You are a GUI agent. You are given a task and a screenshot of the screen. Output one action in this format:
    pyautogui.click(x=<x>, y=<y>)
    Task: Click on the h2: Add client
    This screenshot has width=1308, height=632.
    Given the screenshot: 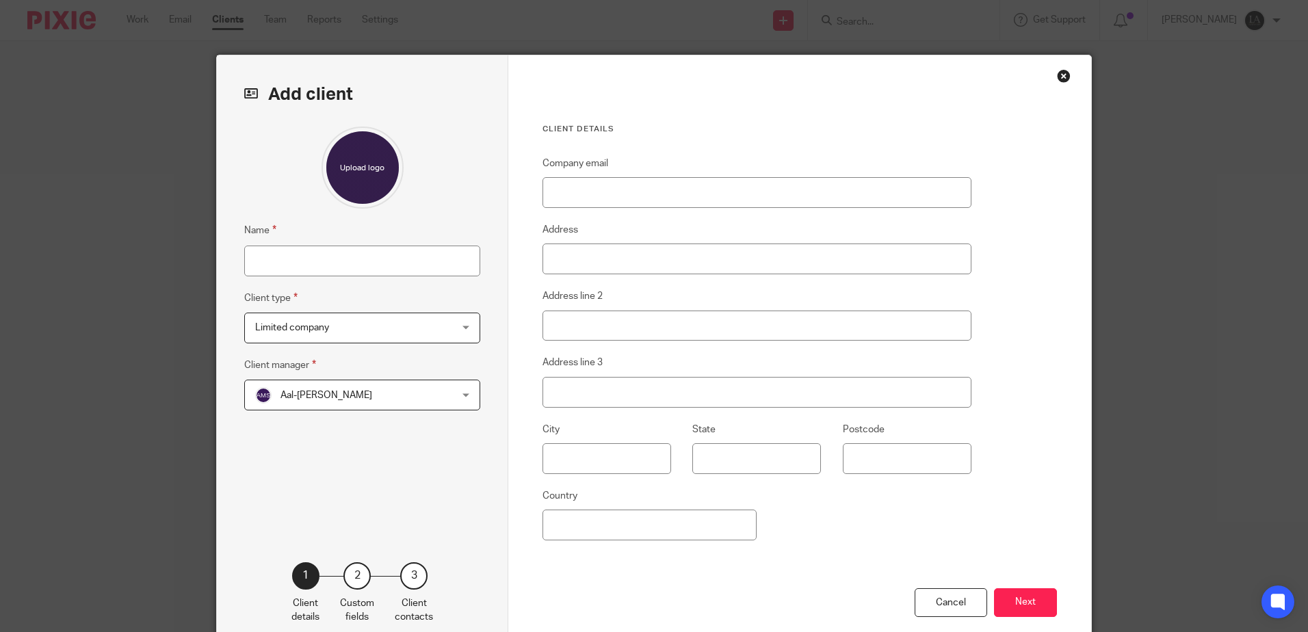 What is the action you would take?
    pyautogui.click(x=362, y=94)
    